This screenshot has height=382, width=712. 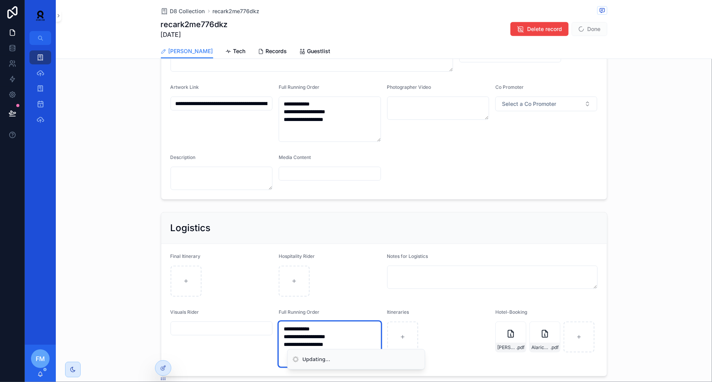 What do you see at coordinates (183, 11) in the screenshot?
I see `a: D8 Collection` at bounding box center [183, 11].